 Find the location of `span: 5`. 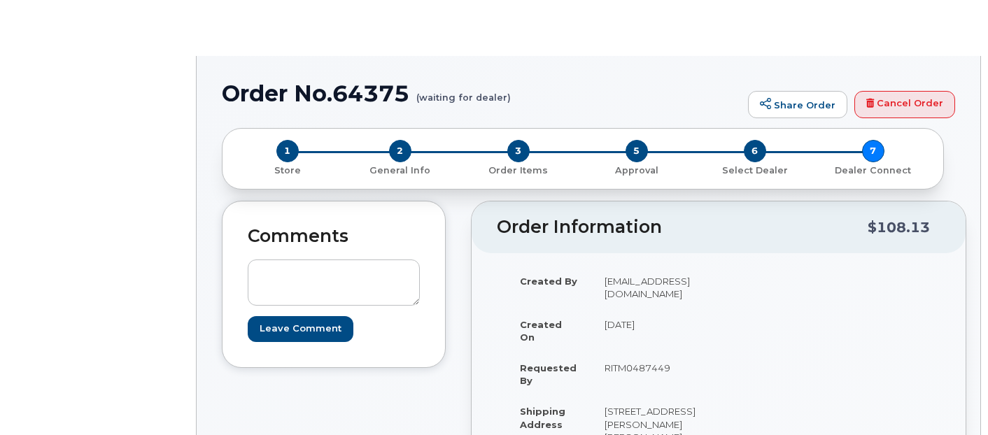

span: 5 is located at coordinates (637, 151).